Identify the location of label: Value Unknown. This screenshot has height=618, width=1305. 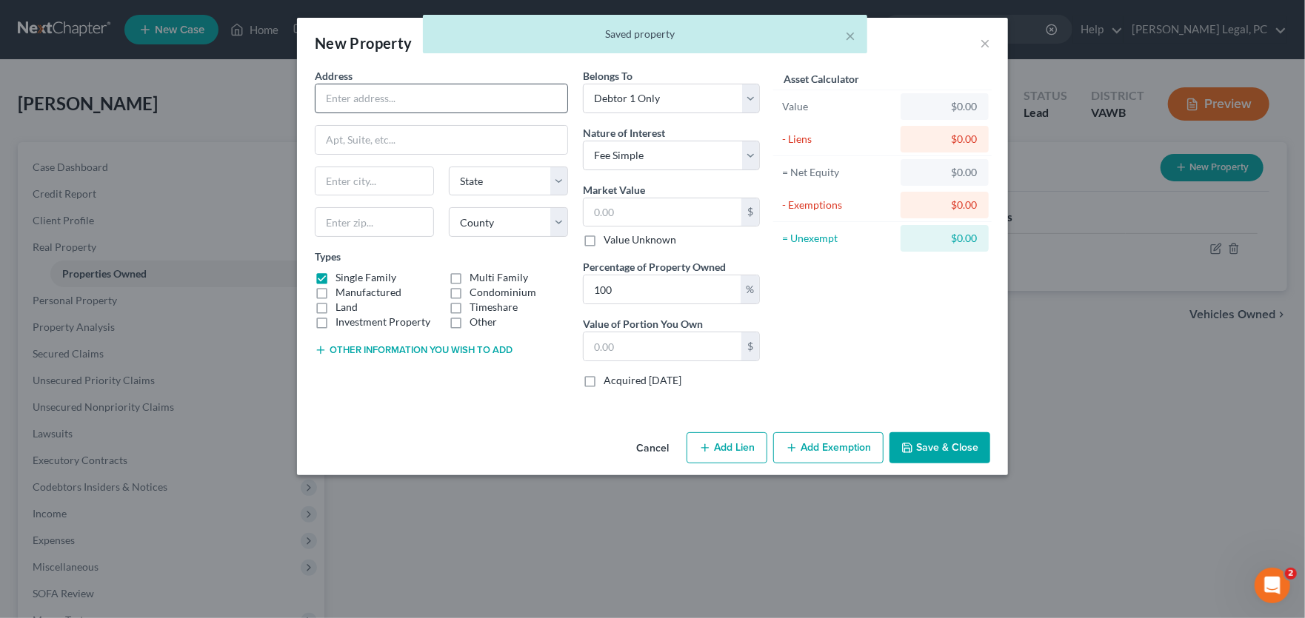
(640, 240).